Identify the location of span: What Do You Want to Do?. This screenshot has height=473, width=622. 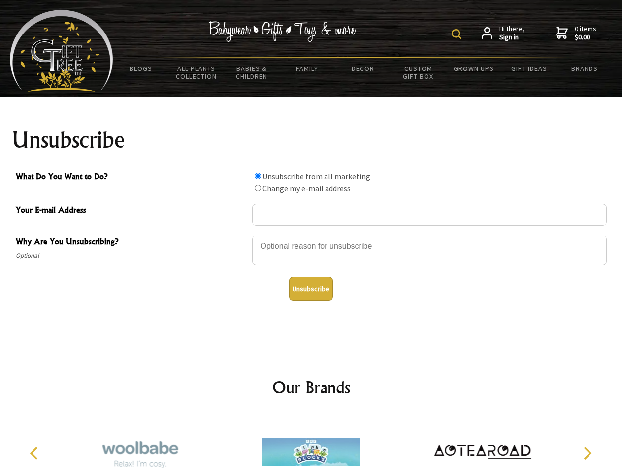
(131, 177).